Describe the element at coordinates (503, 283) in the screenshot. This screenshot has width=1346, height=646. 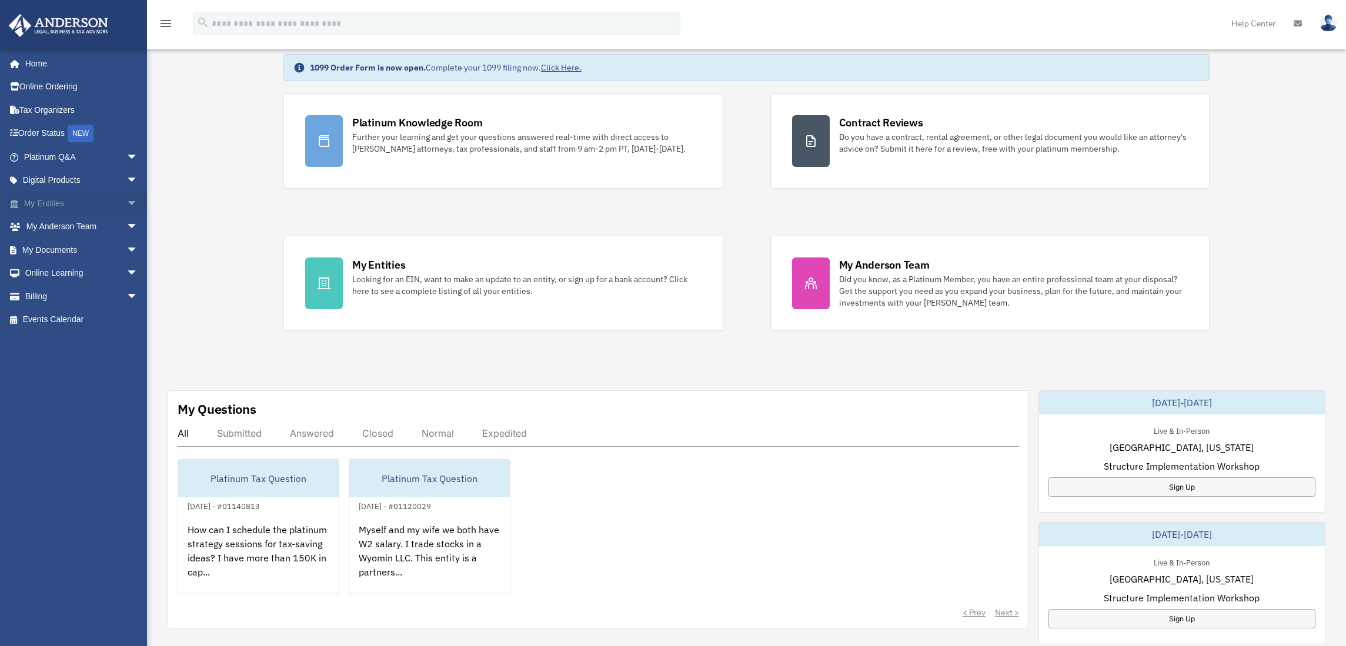
I see `a: My Entities Looking for an EIN, want to make an update to an entity, or sign up for a bank accoun...` at that location.